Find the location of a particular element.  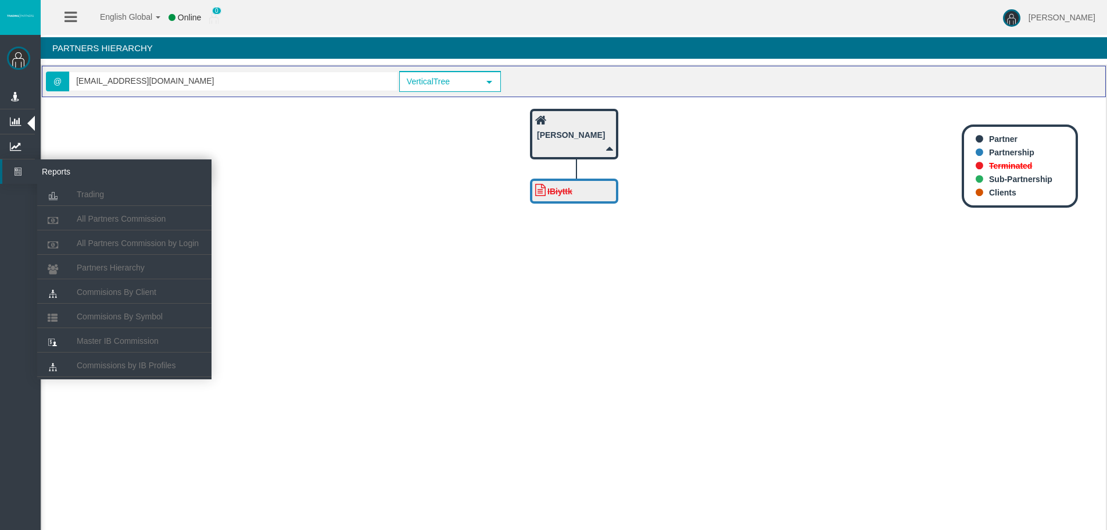

h4: Partners Hierarchy is located at coordinates (574, 48).